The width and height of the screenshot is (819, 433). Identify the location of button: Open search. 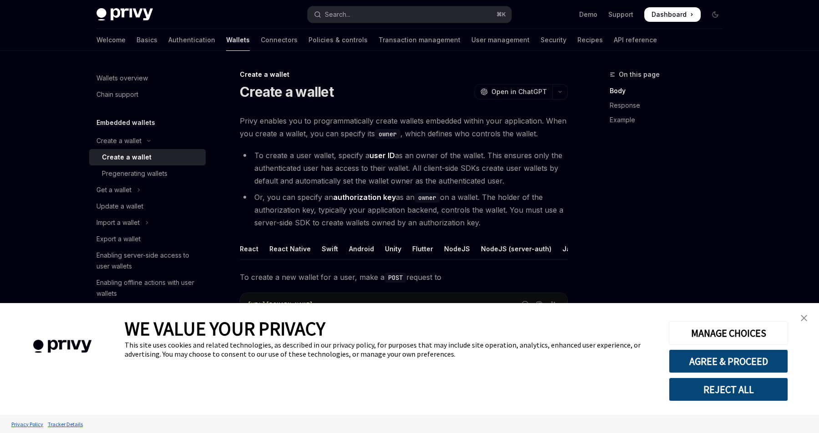
(409, 15).